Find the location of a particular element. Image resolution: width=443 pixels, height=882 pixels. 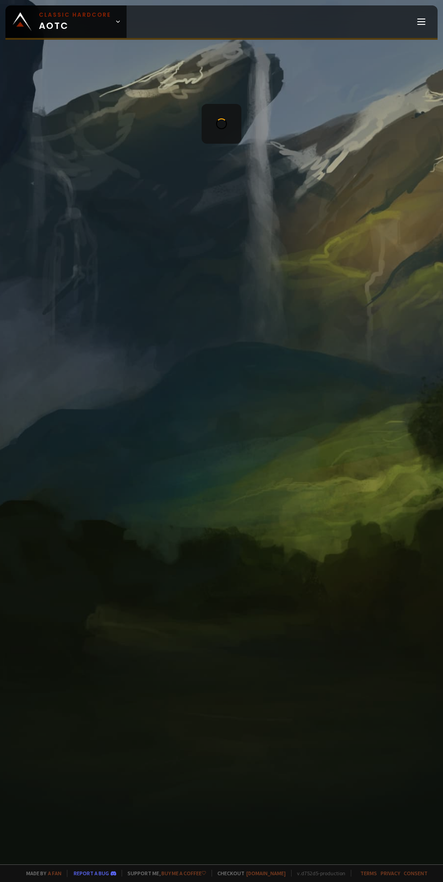

a: Buy me a coffee is located at coordinates (183, 873).